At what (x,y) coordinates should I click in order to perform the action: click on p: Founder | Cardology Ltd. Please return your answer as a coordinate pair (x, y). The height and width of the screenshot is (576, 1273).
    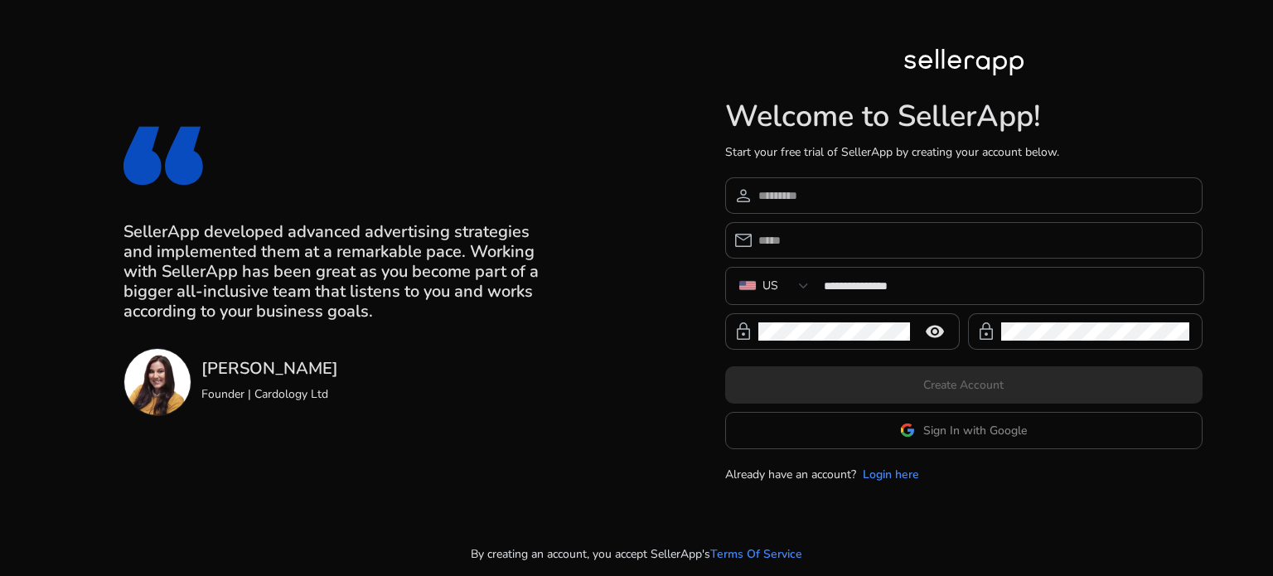
    Looking at the image, I should click on (269, 394).